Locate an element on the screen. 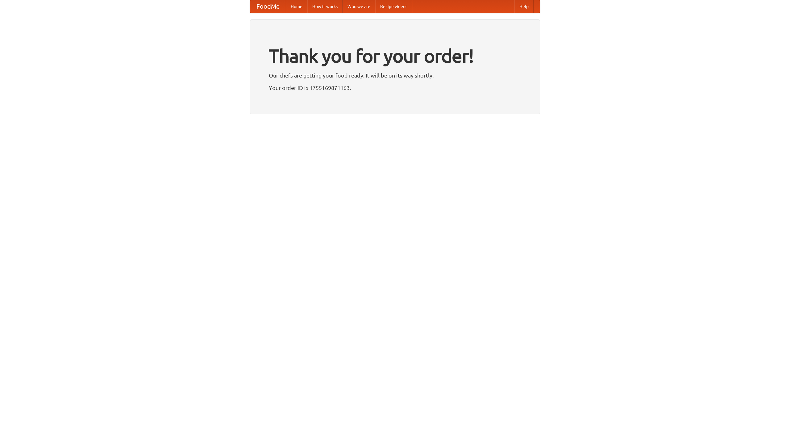 The height and width of the screenshot is (437, 790). a: How it works is located at coordinates (325, 6).